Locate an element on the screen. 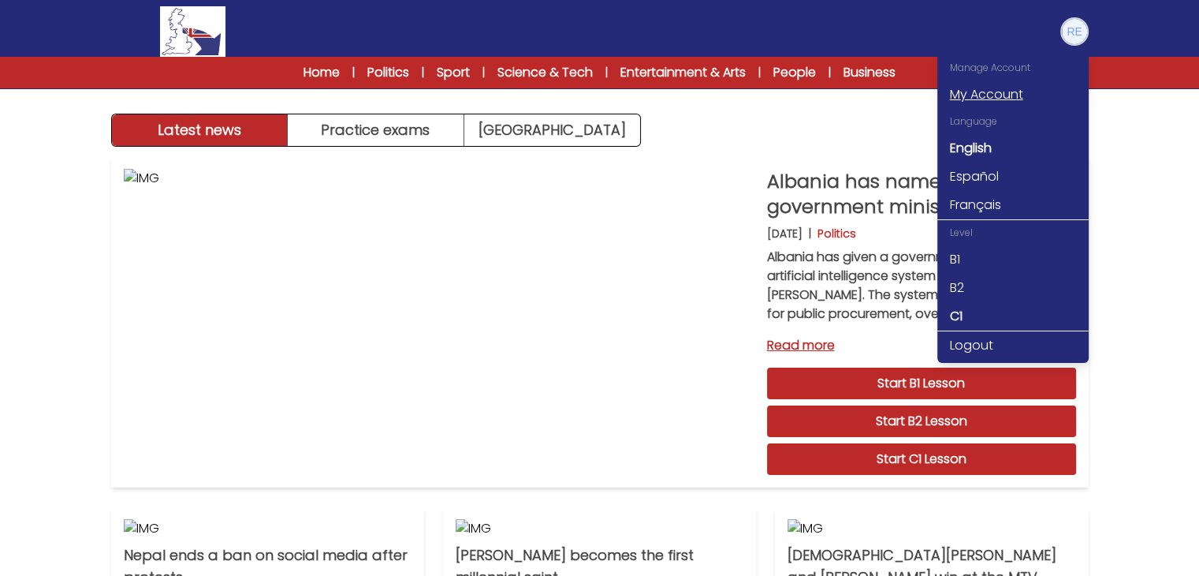 The height and width of the screenshot is (576, 1199). a: Politics is located at coordinates (388, 73).